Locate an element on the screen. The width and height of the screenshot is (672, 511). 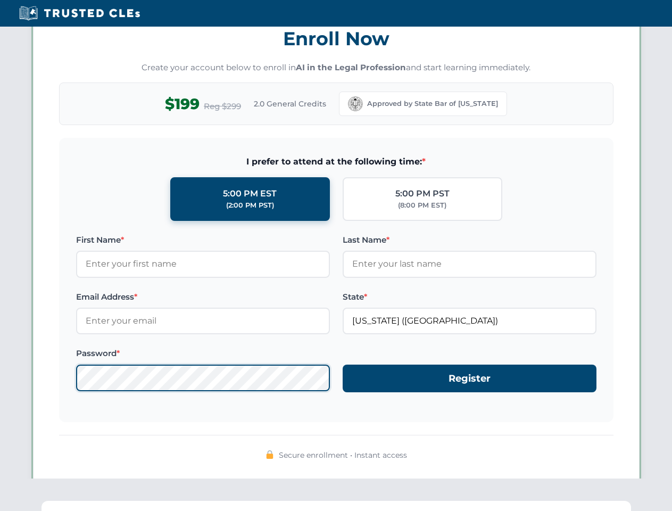
div: (2:00 PM PST) is located at coordinates (250, 205).